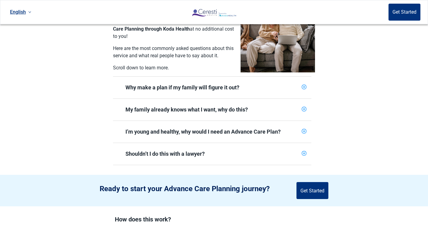 The height and width of the screenshot is (226, 428). I want to click on h2: How does this work?, so click(214, 220).